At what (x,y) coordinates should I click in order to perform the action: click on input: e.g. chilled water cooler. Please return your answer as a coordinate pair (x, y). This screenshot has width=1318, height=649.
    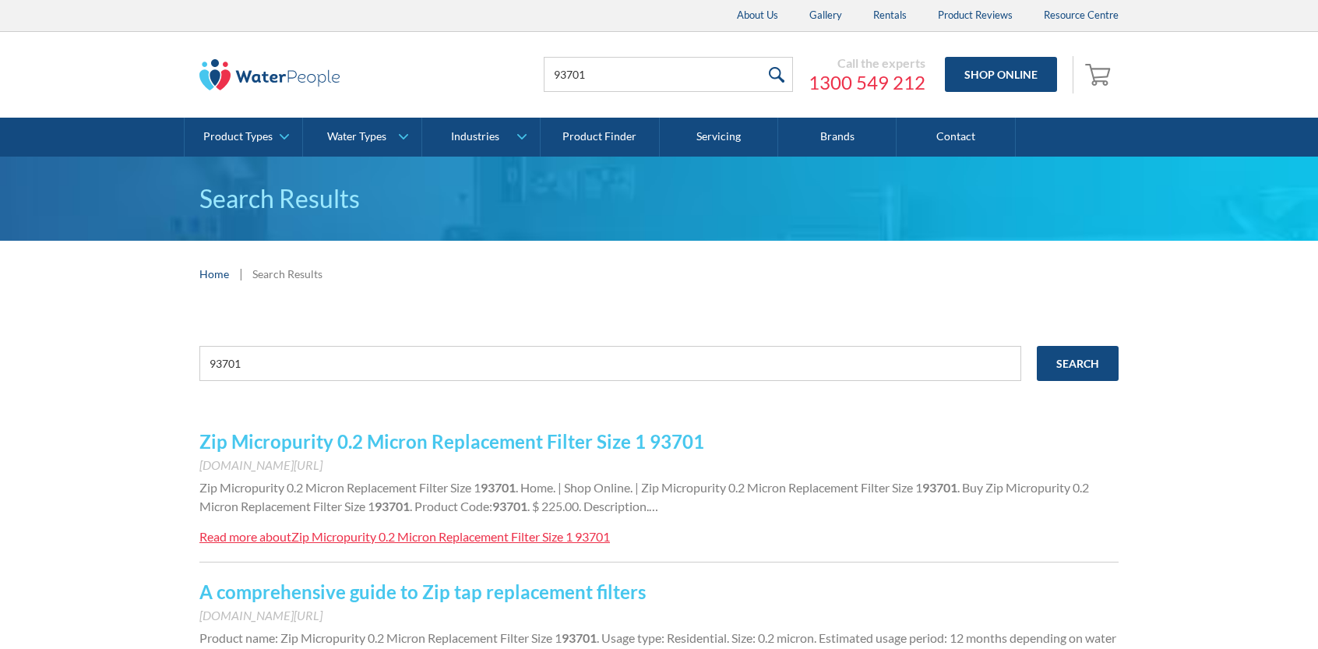
    Looking at the image, I should click on (610, 363).